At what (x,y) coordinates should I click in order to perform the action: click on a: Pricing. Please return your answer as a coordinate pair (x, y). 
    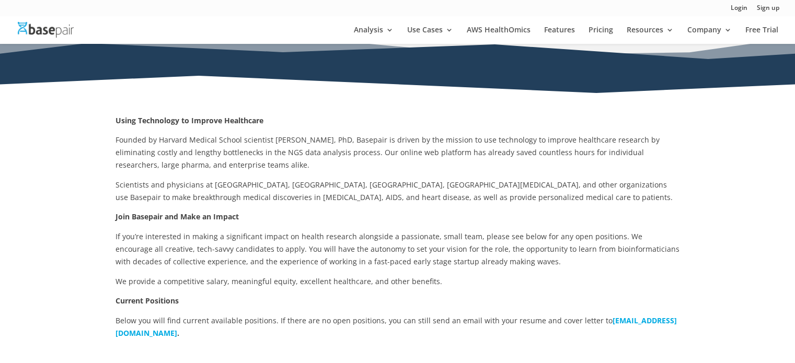
    Looking at the image, I should click on (601, 35).